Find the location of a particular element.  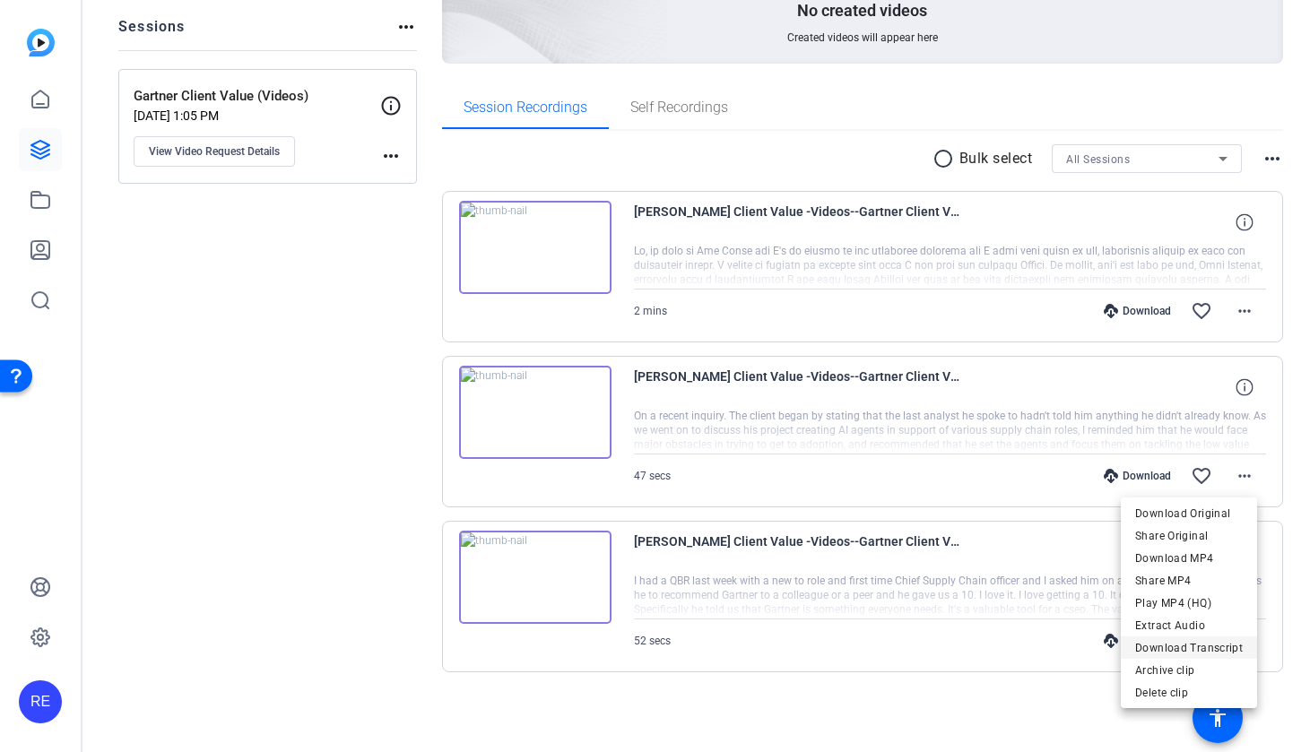

span: Share Original is located at coordinates (1189, 536).